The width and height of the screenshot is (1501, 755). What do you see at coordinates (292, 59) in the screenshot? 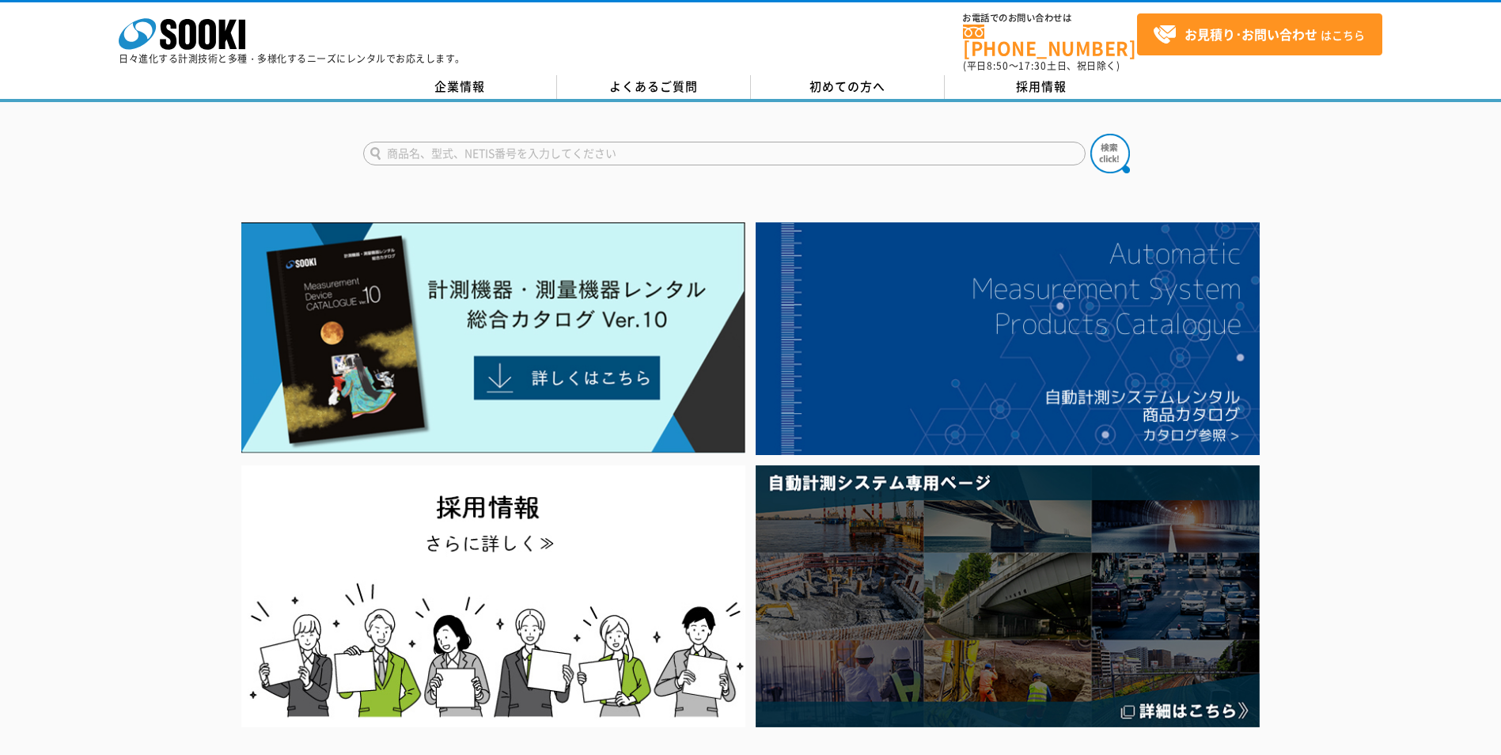
I see `p: 日々進化する計測技術と多種・多様化するニーズにレンタルでお応えします。` at bounding box center [292, 59].